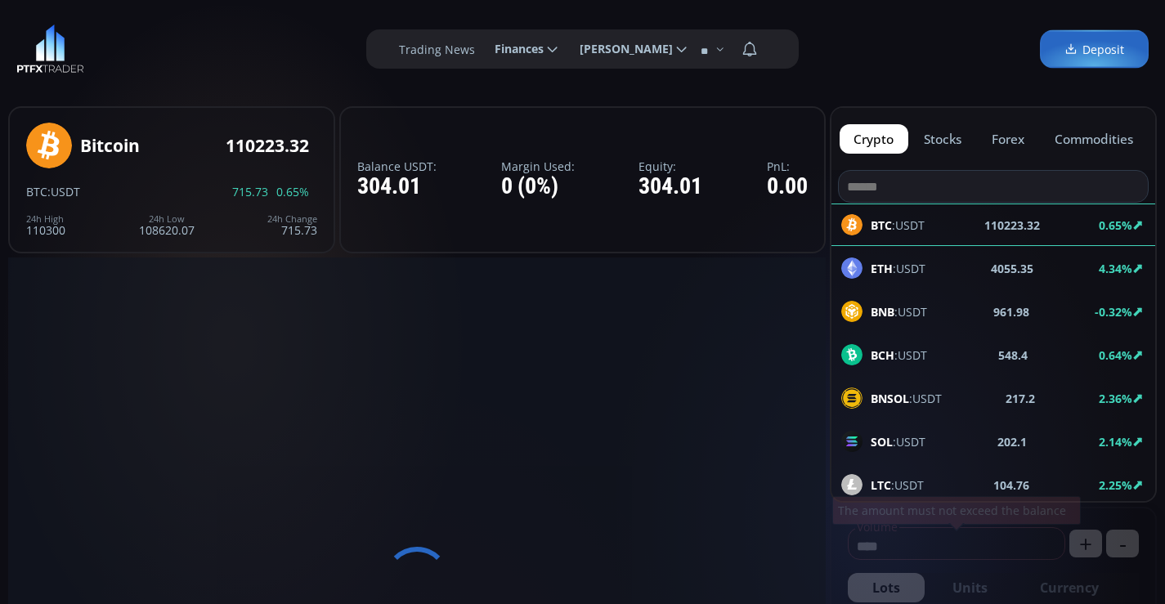  Describe the element at coordinates (889, 398) in the screenshot. I see `b: BNSOL` at that location.